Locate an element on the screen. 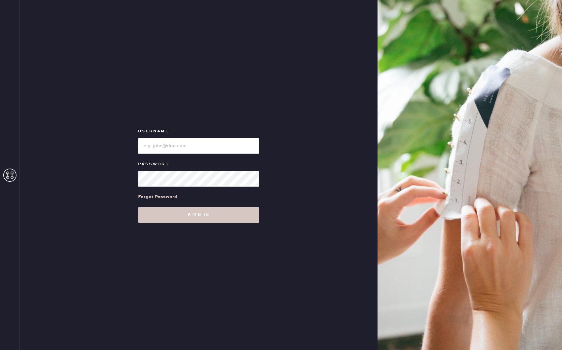  a: Forgot Password is located at coordinates (158, 197).